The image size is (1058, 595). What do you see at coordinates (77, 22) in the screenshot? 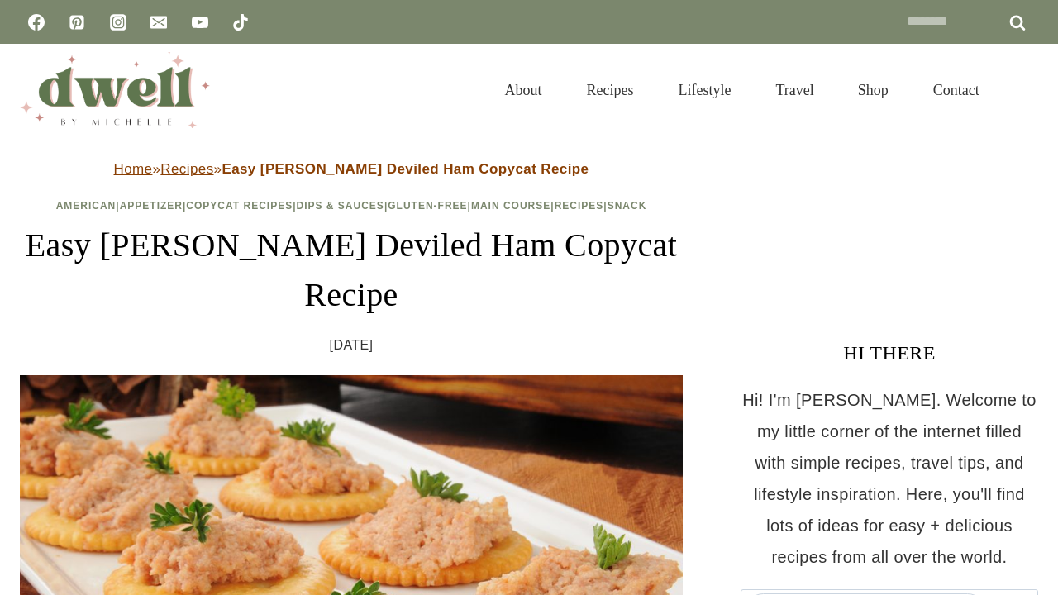
I see `a: Pinterest` at bounding box center [77, 22].